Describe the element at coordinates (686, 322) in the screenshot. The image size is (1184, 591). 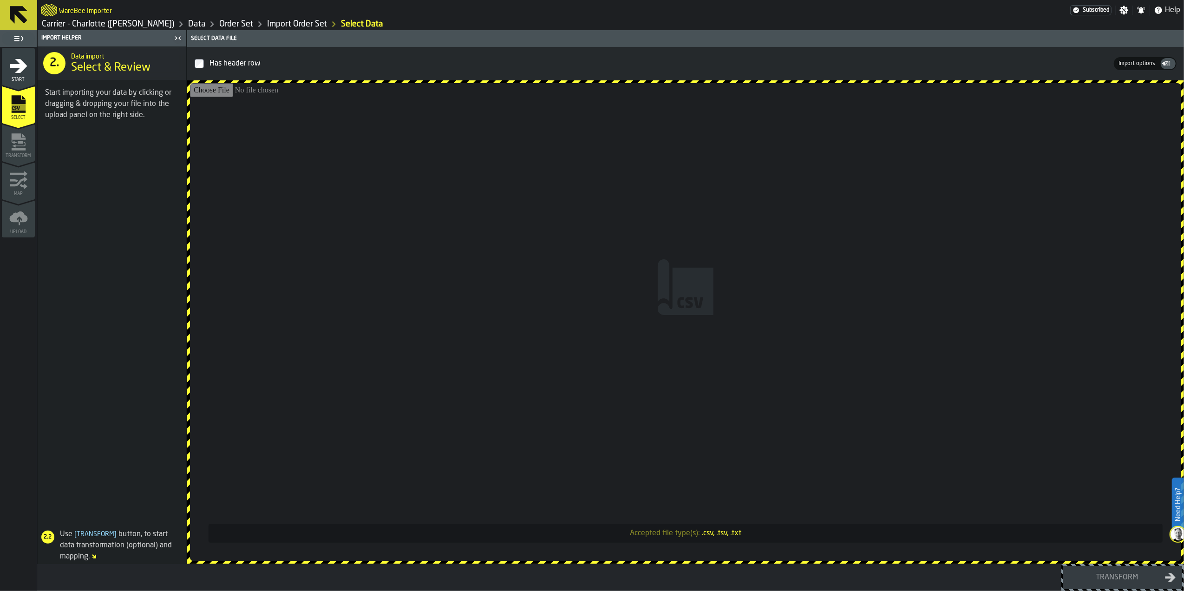
I see `input: Accepted file type(s):.csv, .tsv, .txt` at that location.